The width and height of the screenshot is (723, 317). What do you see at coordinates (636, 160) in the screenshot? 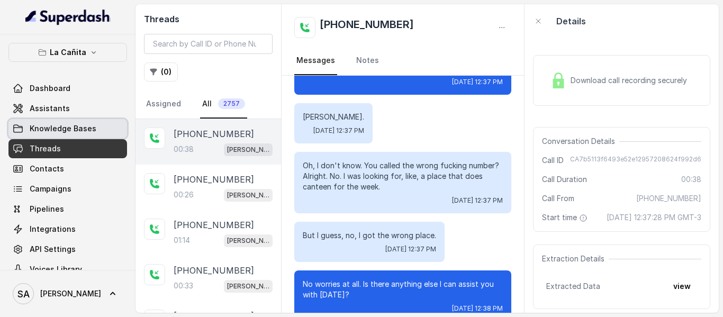
I see `span: CA7b5113f6493e52e12957208624f992d6` at bounding box center [636, 160].